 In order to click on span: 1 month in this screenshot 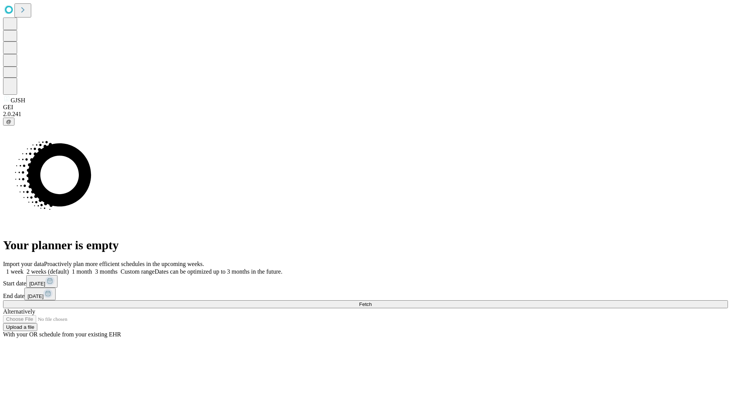, I will do `click(82, 271)`.